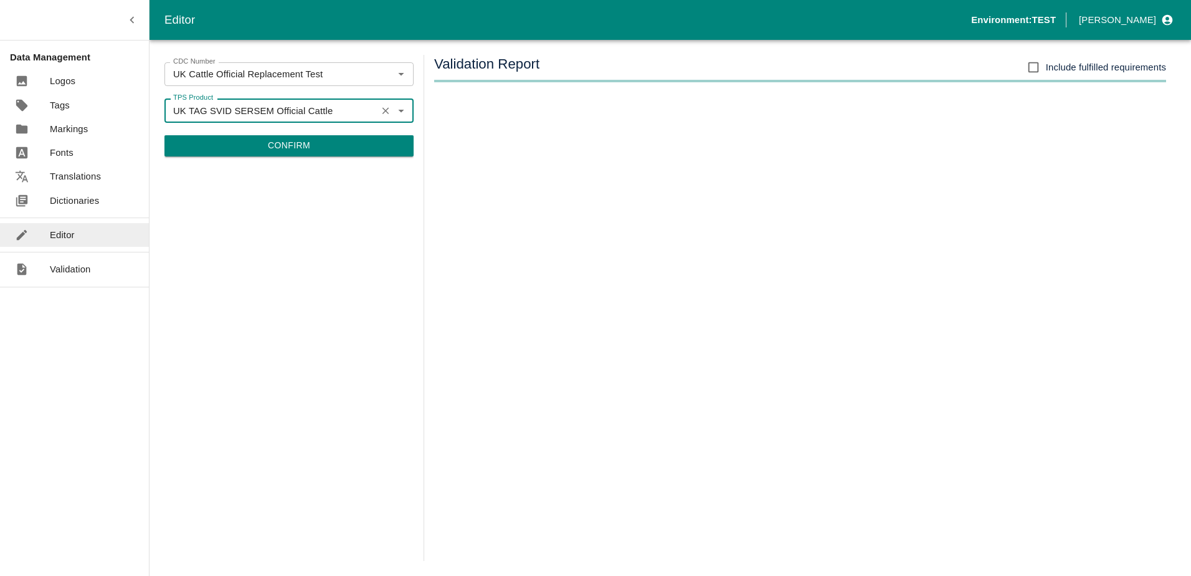 The width and height of the screenshot is (1191, 576). What do you see at coordinates (79, 57) in the screenshot?
I see `p: Data Management` at bounding box center [79, 57].